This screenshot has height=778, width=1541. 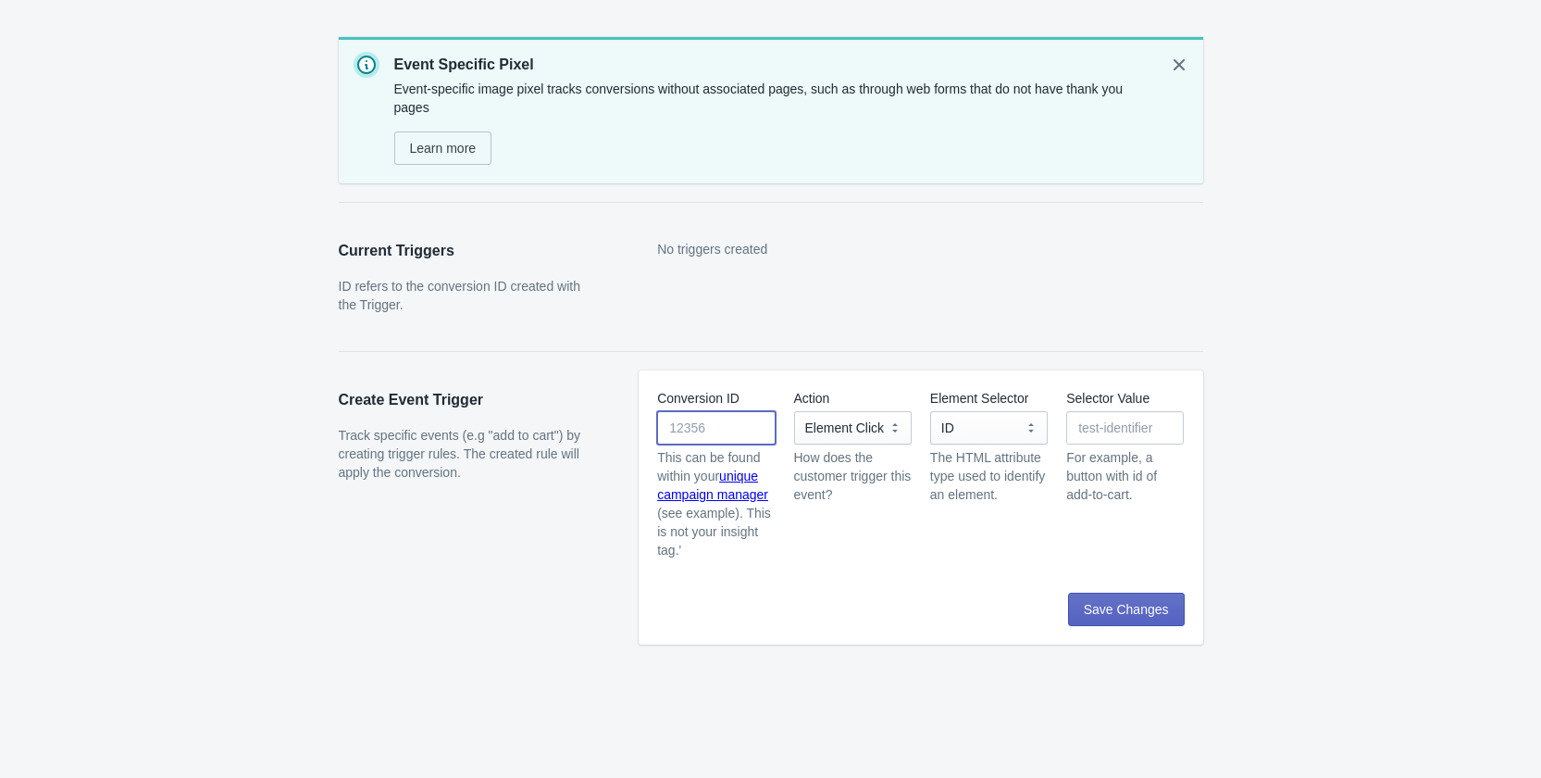 What do you see at coordinates (698, 398) in the screenshot?
I see `label: Conversion ID` at bounding box center [698, 398].